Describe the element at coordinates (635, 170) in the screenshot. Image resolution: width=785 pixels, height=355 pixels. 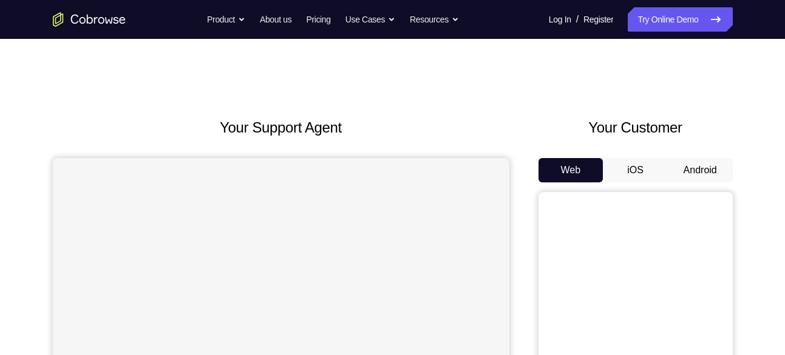
I see `button: iOS` at that location.